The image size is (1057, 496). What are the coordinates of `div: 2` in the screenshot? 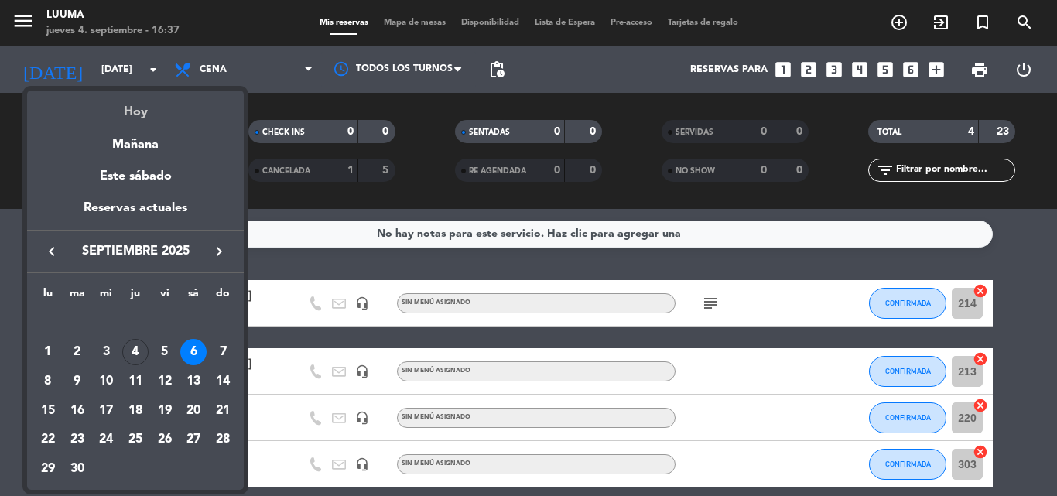 It's located at (77, 352).